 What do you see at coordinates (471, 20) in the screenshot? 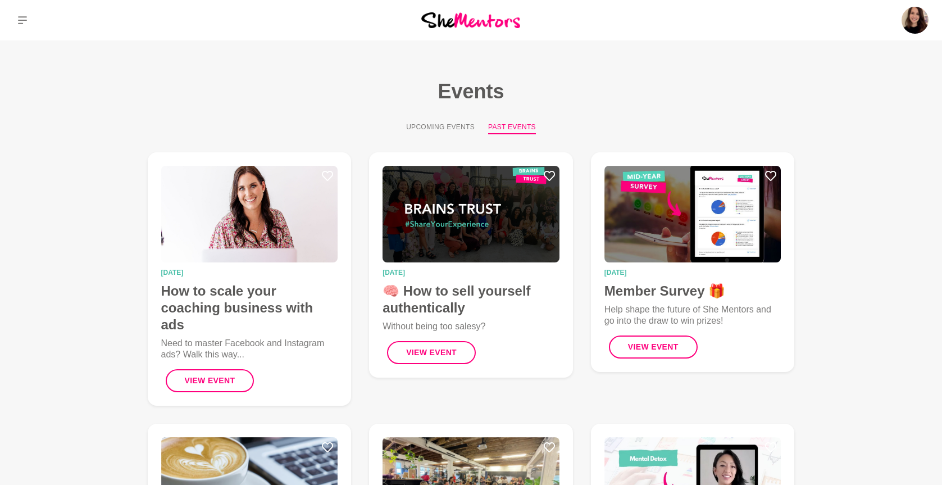
I see `img: She Mentors Logo` at bounding box center [471, 20].